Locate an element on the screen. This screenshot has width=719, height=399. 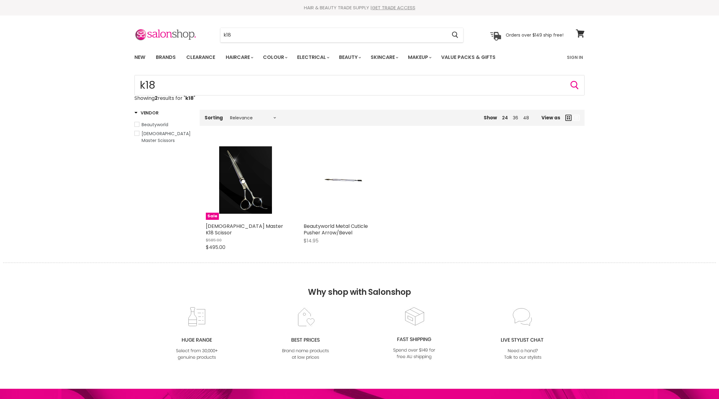
span: $495.00 is located at coordinates (215, 247).